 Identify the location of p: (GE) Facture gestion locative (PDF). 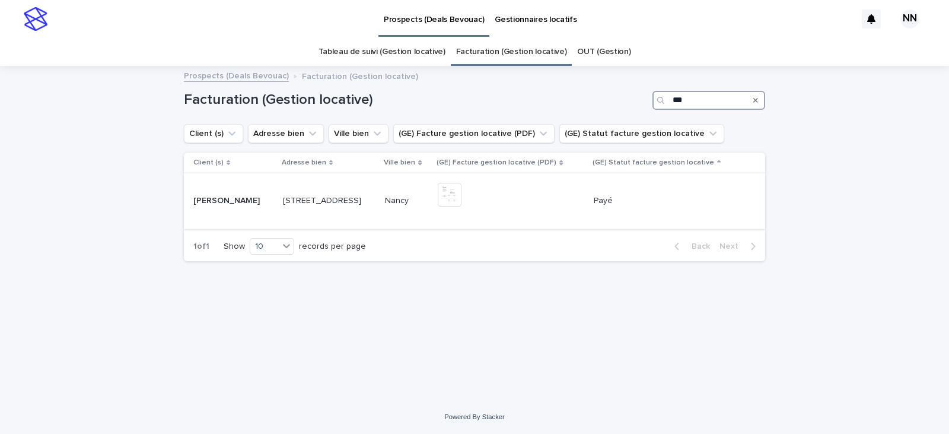
(496, 163).